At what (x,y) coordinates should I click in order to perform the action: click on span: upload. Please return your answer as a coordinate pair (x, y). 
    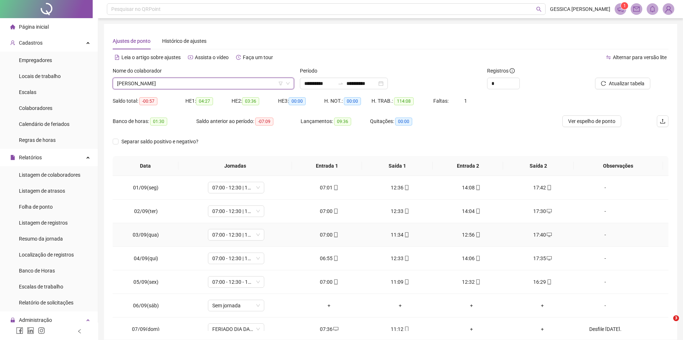
    Looking at the image, I should click on (662, 121).